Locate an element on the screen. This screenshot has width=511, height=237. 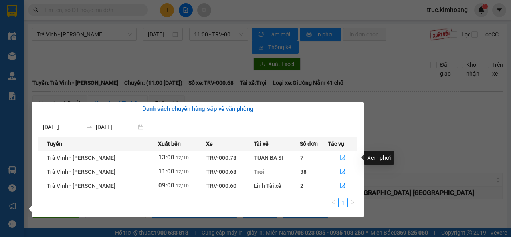
div: Trọi is located at coordinates (277, 172).